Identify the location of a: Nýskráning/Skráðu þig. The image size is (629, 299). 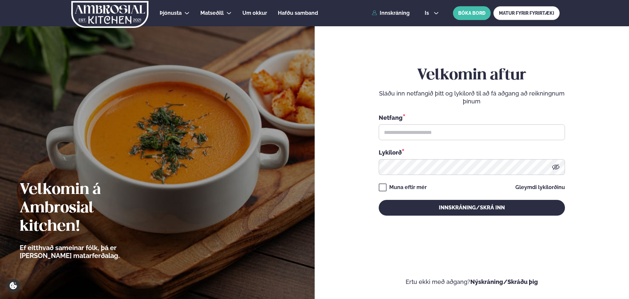
(504, 282).